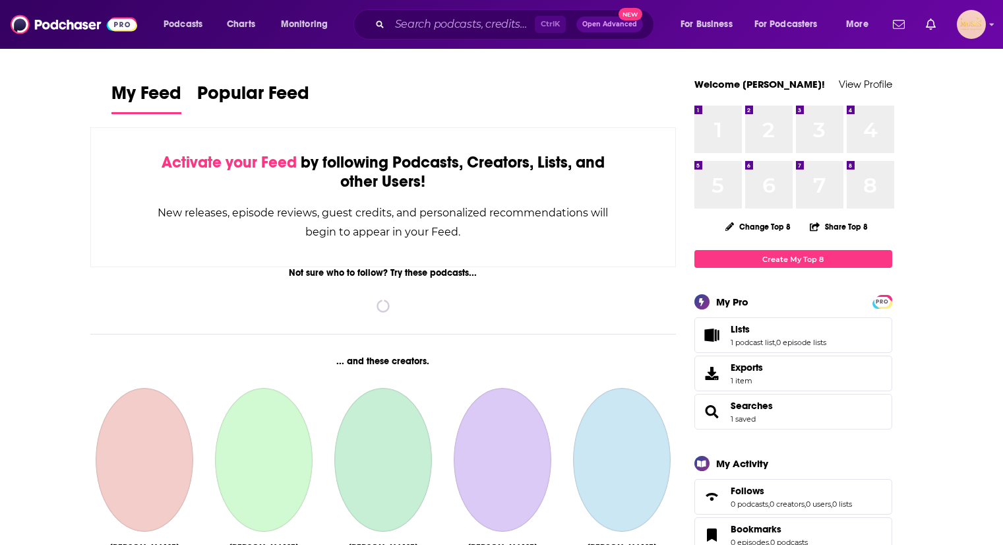 The width and height of the screenshot is (1003, 545). I want to click on input: Search podcasts, credits, & more..., so click(462, 24).